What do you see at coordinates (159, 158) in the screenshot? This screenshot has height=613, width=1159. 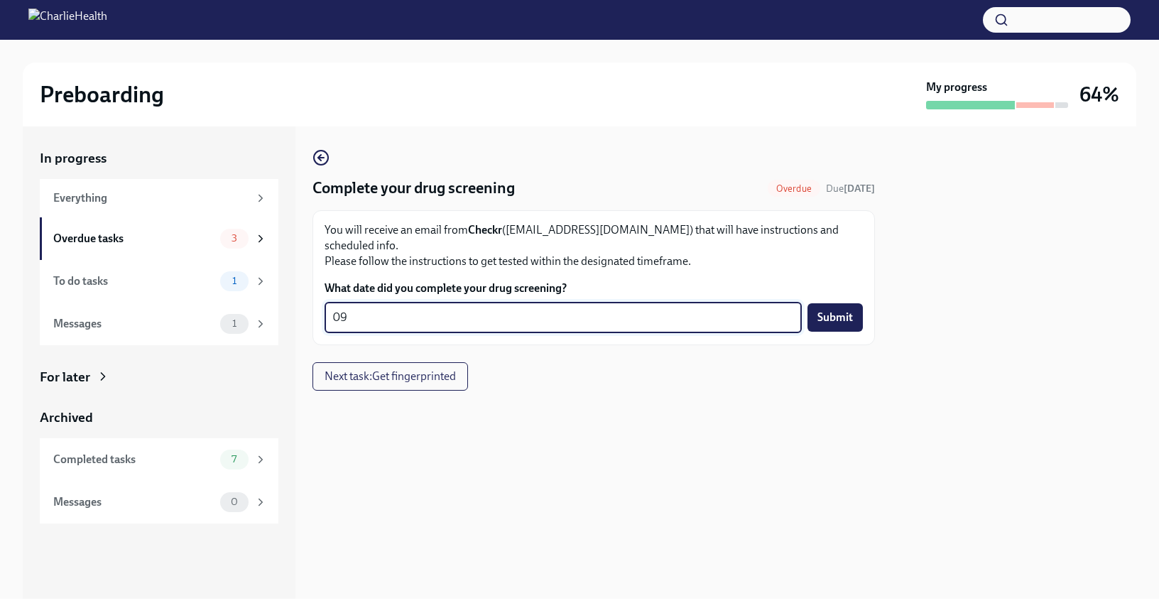 I see `div: In progress` at bounding box center [159, 158].